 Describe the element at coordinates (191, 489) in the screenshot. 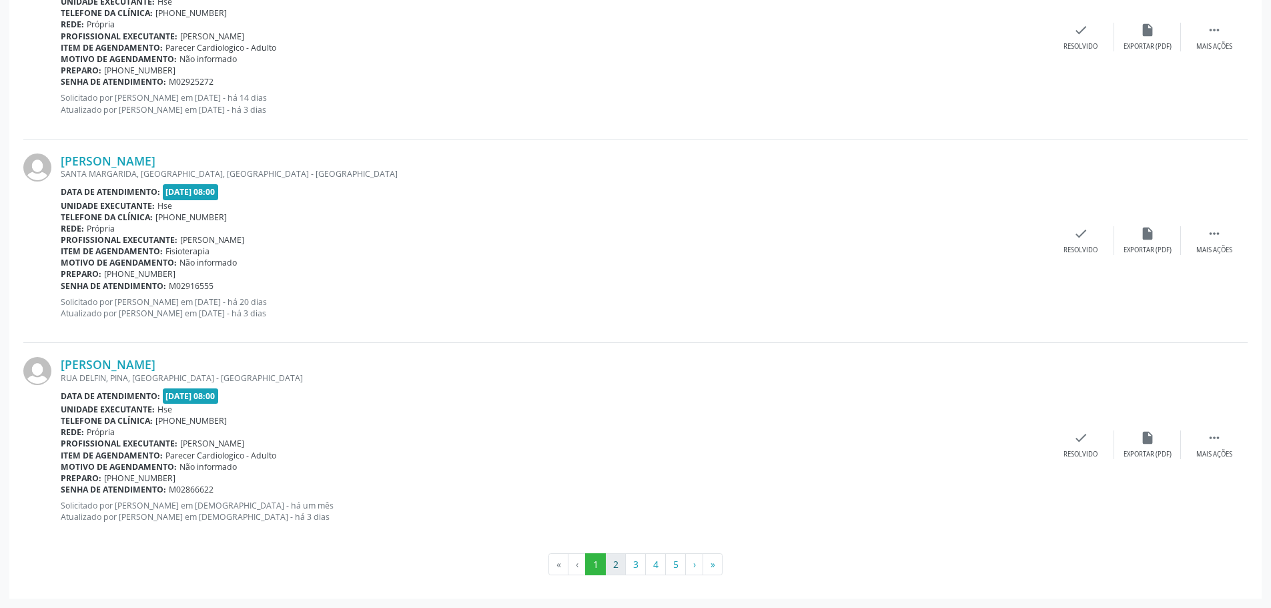

I see `span: M02866622` at that location.